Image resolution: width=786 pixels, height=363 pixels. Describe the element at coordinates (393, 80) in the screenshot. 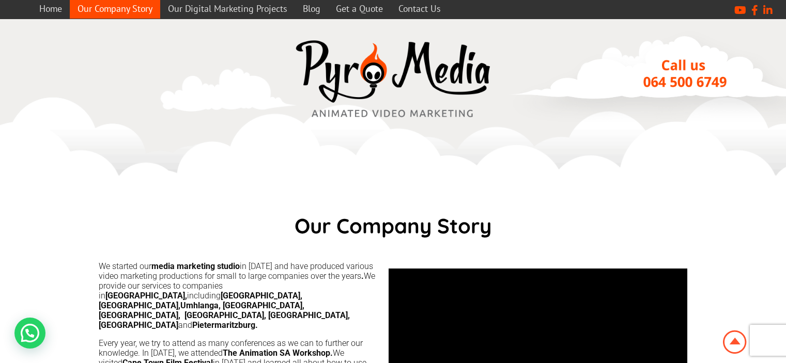

I see `a: video marketing media company westville durban logo` at that location.